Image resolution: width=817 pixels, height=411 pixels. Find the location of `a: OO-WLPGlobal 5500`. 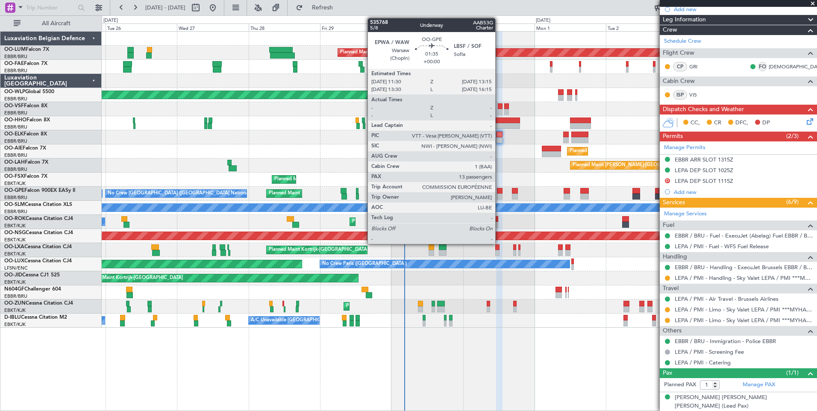

a: OO-WLPGlobal 5500 is located at coordinates (29, 92).